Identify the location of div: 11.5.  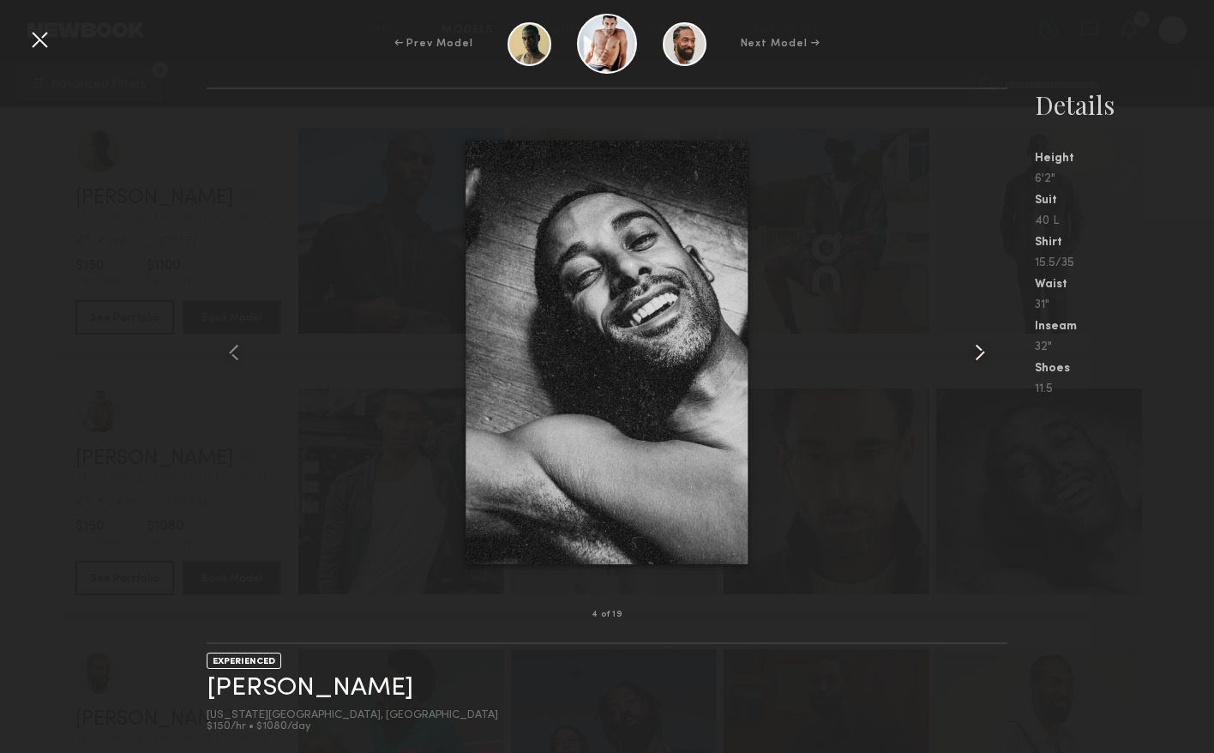
(1124, 389).